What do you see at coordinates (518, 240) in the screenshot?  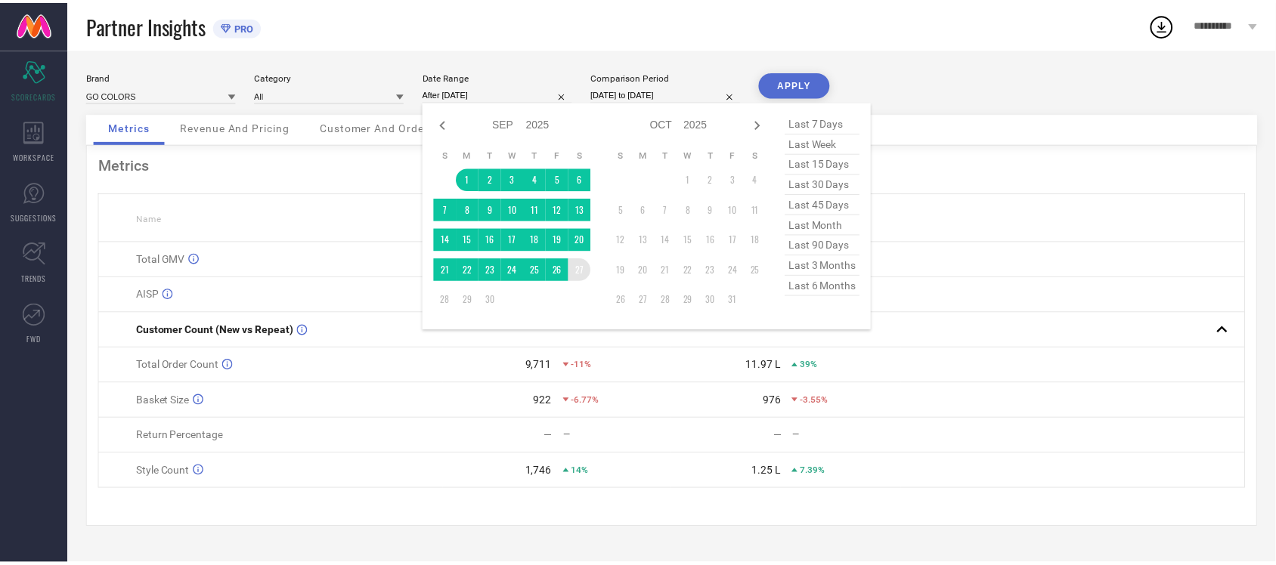 I see `td: Wed Sep 17 2025` at bounding box center [518, 240].